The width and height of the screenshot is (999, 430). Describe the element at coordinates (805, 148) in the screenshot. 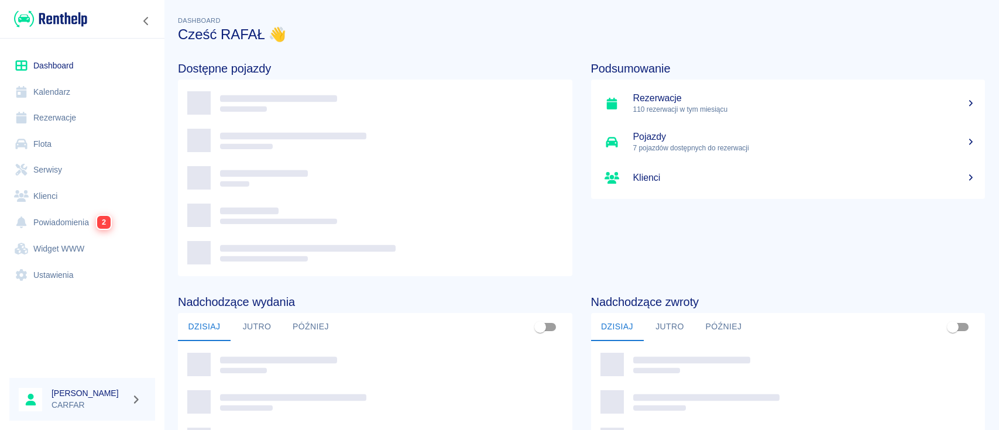

I see `p: 7 pojazdów dostępnych do rezerwacji` at that location.